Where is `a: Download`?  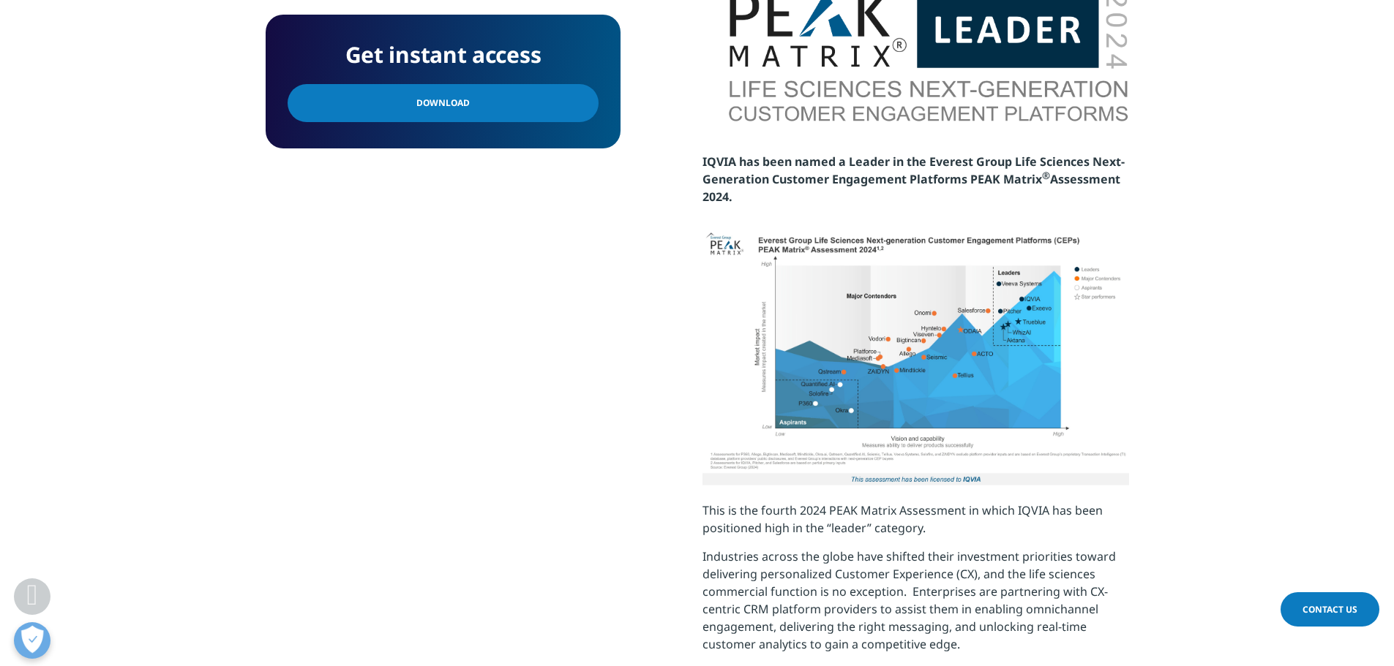
a: Download is located at coordinates (443, 103).